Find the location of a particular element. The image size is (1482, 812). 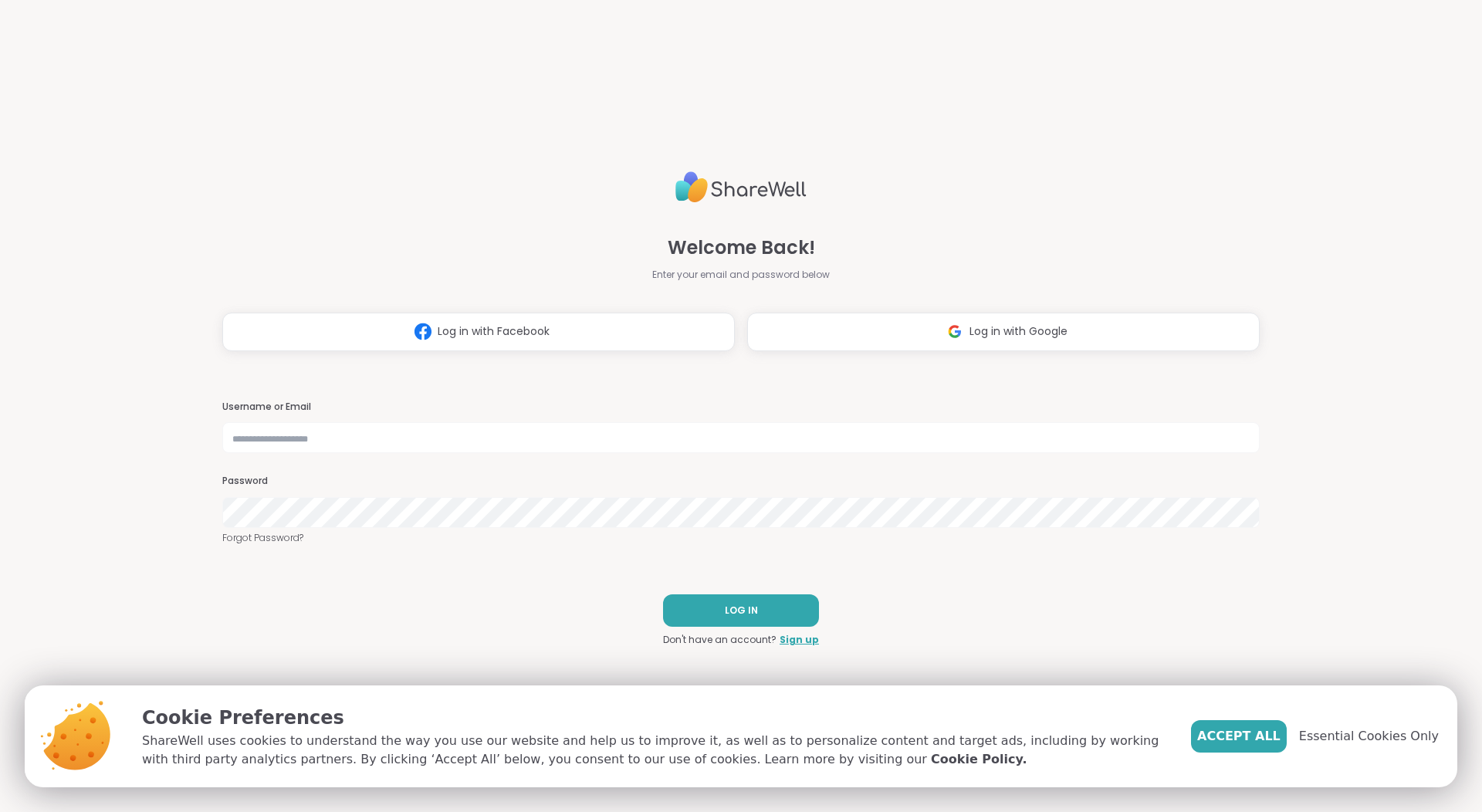

button: Log in with Facebook is located at coordinates (479, 331).